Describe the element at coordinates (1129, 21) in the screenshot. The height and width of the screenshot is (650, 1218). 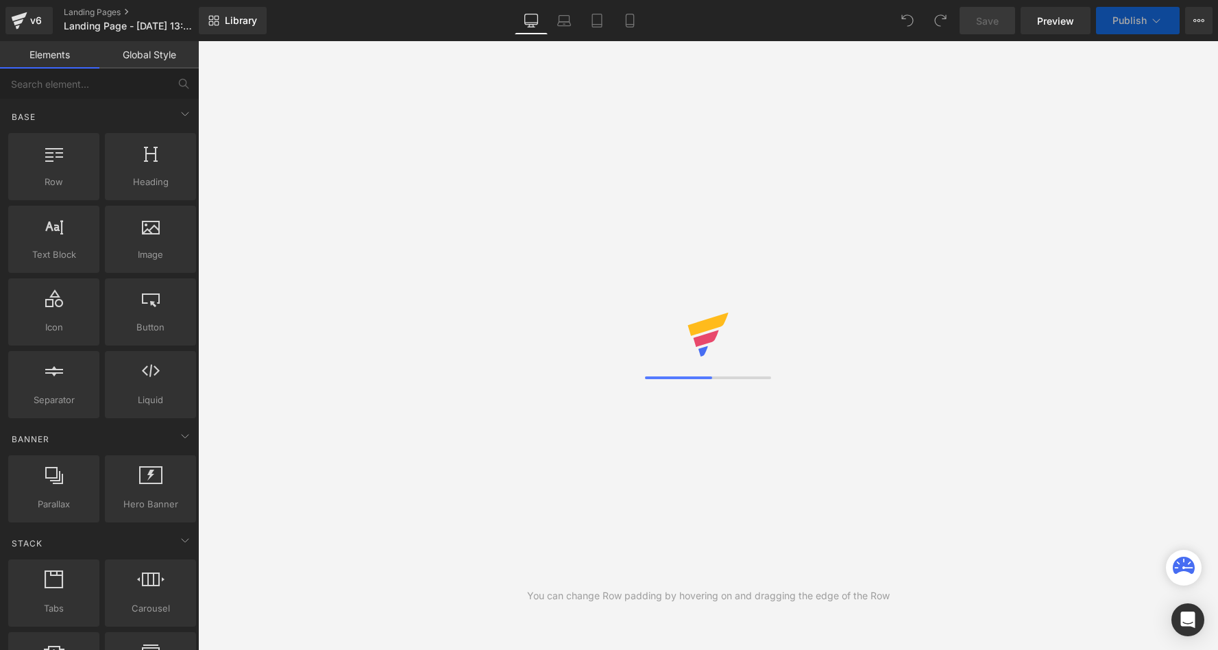
I see `span: Publish` at that location.